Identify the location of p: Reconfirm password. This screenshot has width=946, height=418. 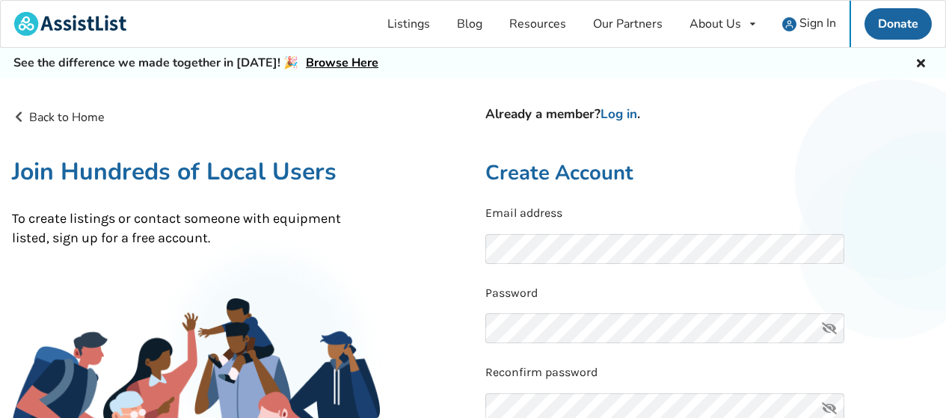
(710, 372).